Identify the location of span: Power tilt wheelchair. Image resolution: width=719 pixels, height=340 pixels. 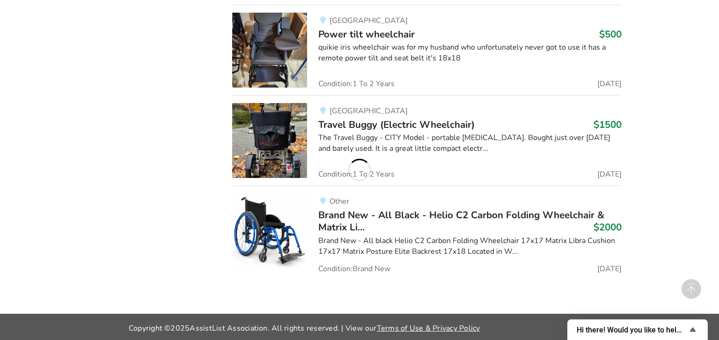
(366, 34).